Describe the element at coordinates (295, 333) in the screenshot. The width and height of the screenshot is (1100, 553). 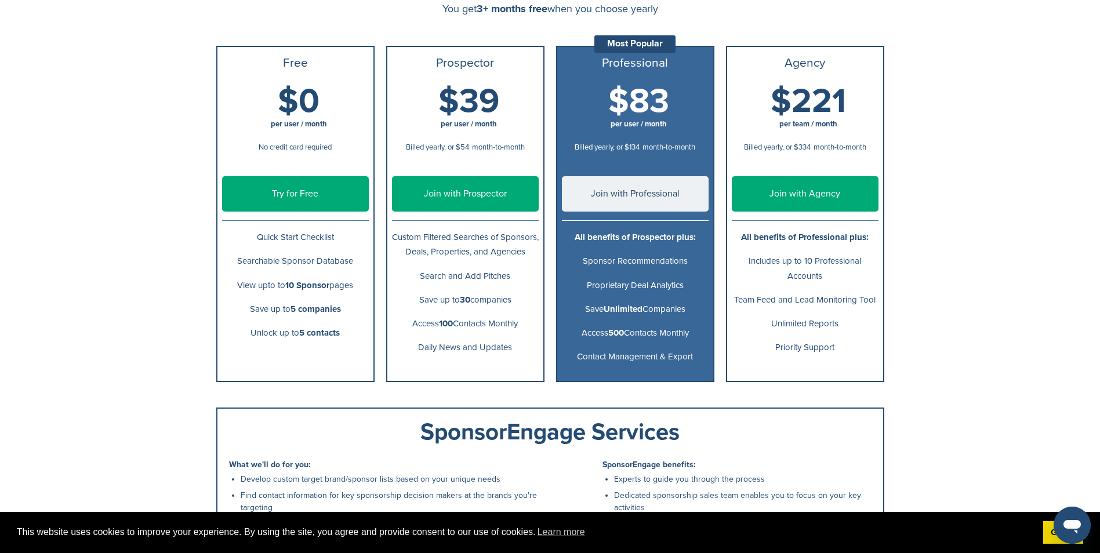
I see `p: Unlock up to` at that location.